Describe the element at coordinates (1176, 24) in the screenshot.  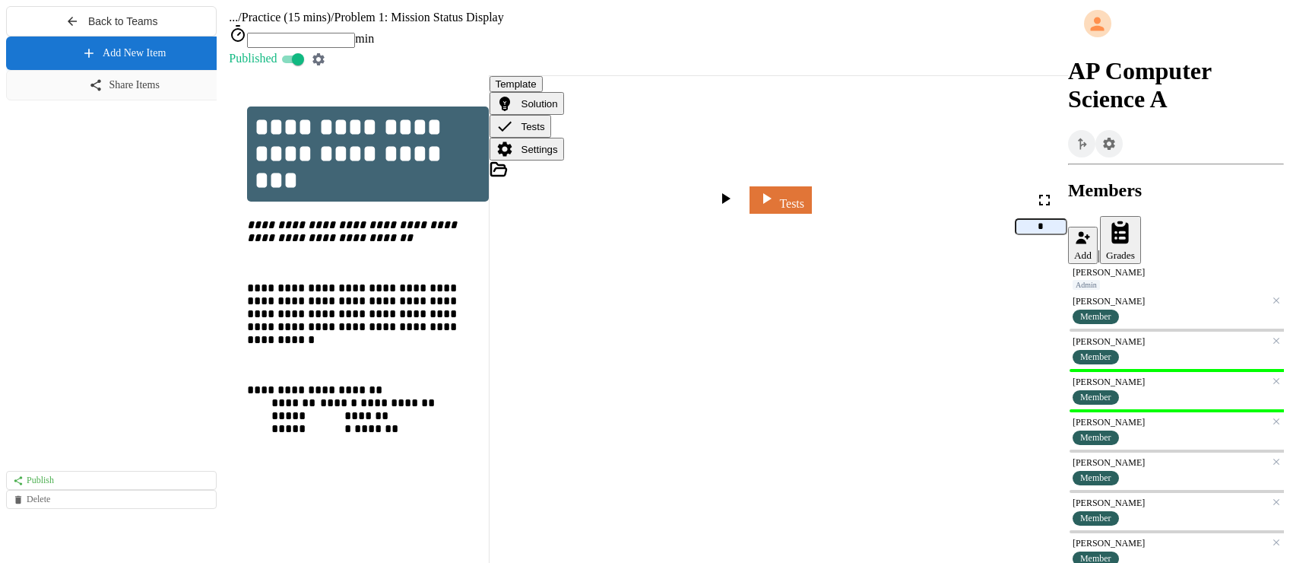
I see `div: My Account` at that location.